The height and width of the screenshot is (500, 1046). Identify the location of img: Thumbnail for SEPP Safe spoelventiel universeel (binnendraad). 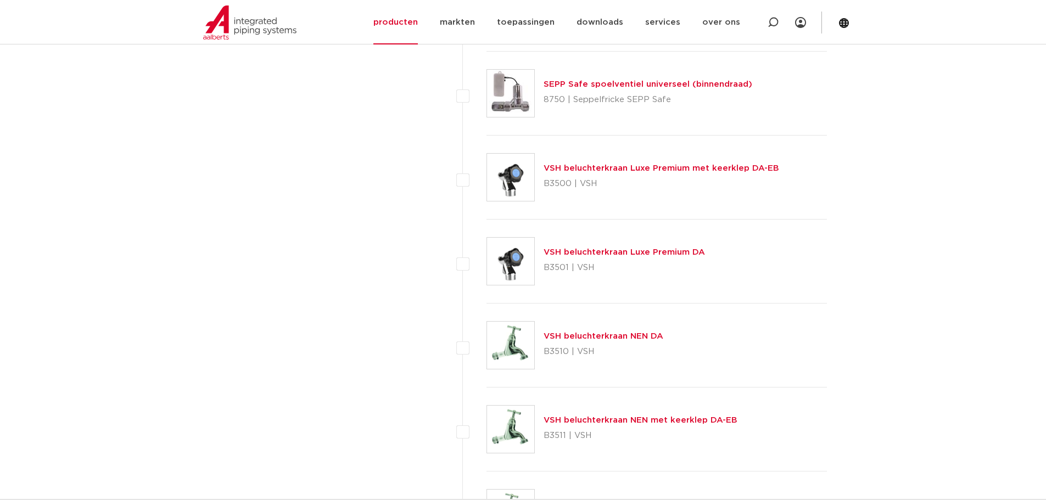
(511, 93).